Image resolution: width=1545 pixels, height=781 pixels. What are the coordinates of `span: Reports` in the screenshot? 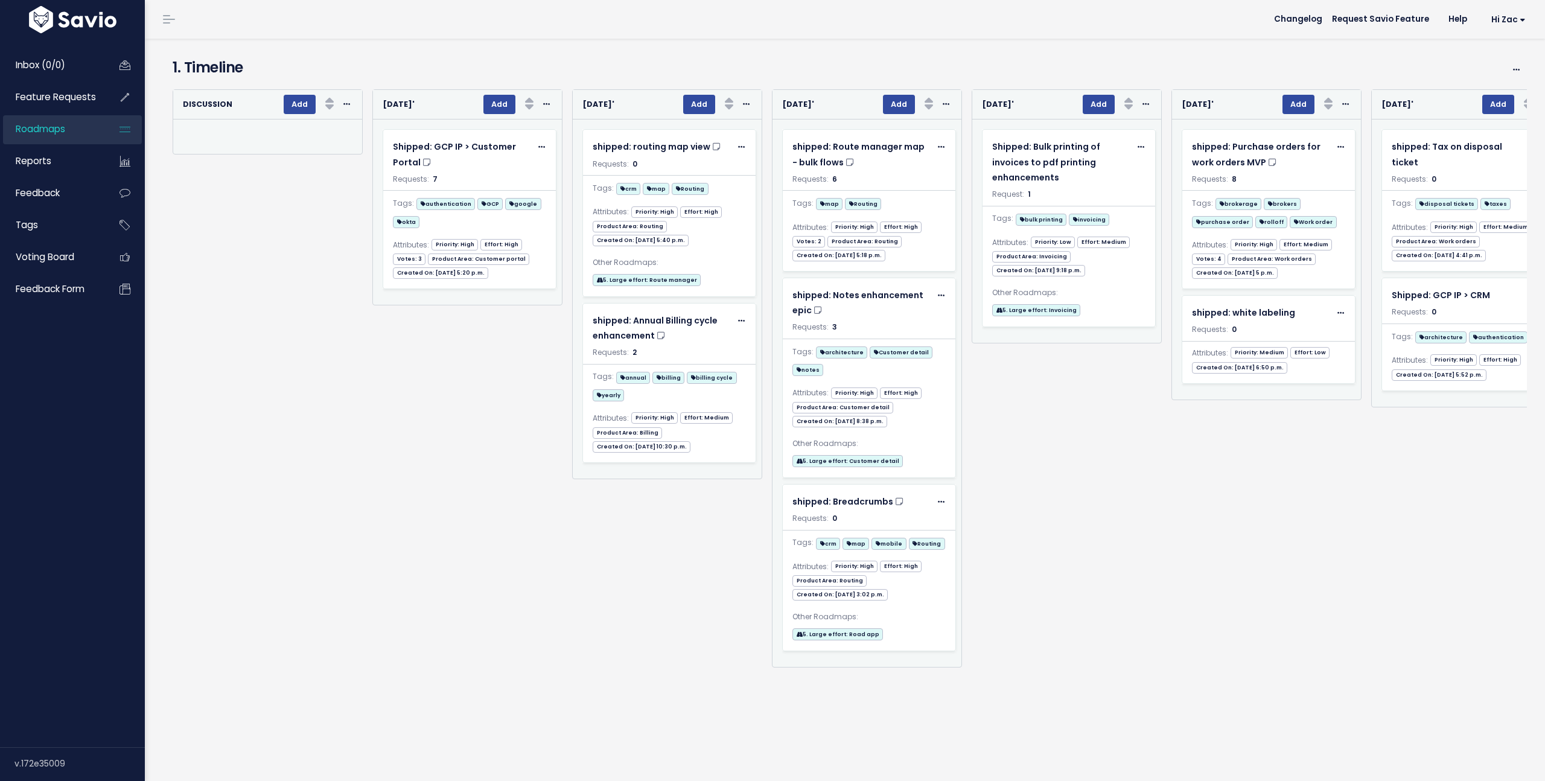 It's located at (33, 161).